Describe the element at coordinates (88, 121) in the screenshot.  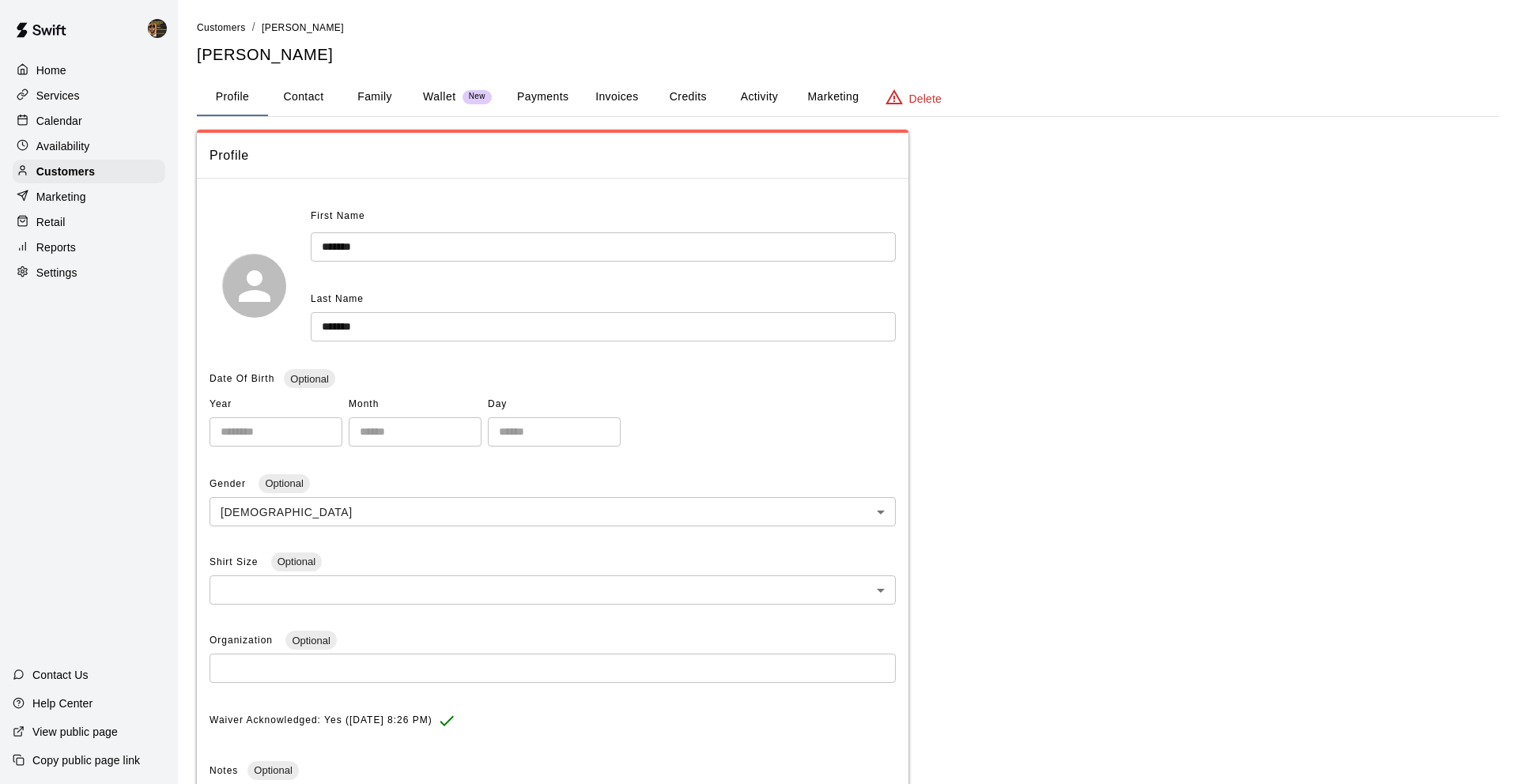
I see `div: Calendar` at that location.